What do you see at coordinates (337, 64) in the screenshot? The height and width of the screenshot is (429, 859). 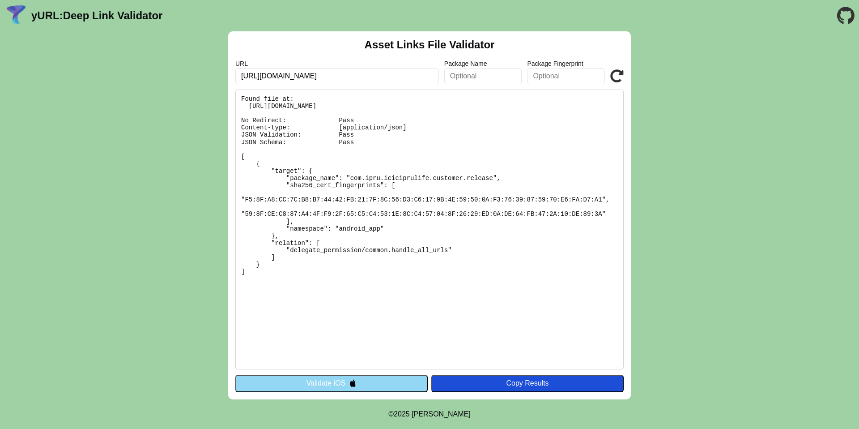 I see `label: URL` at bounding box center [337, 64].